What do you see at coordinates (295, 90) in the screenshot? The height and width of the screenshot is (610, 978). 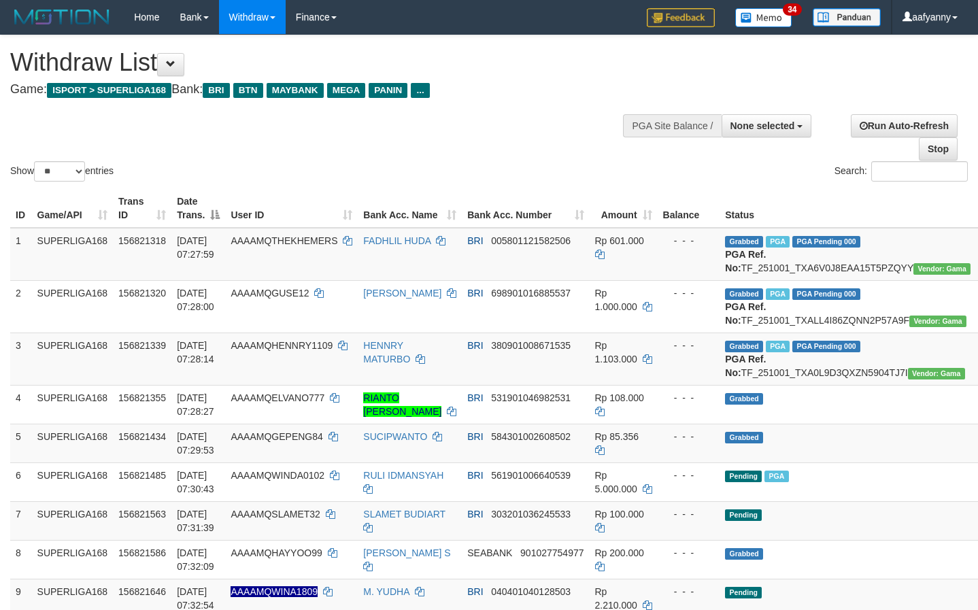 I see `span: MAYBANK` at bounding box center [295, 90].